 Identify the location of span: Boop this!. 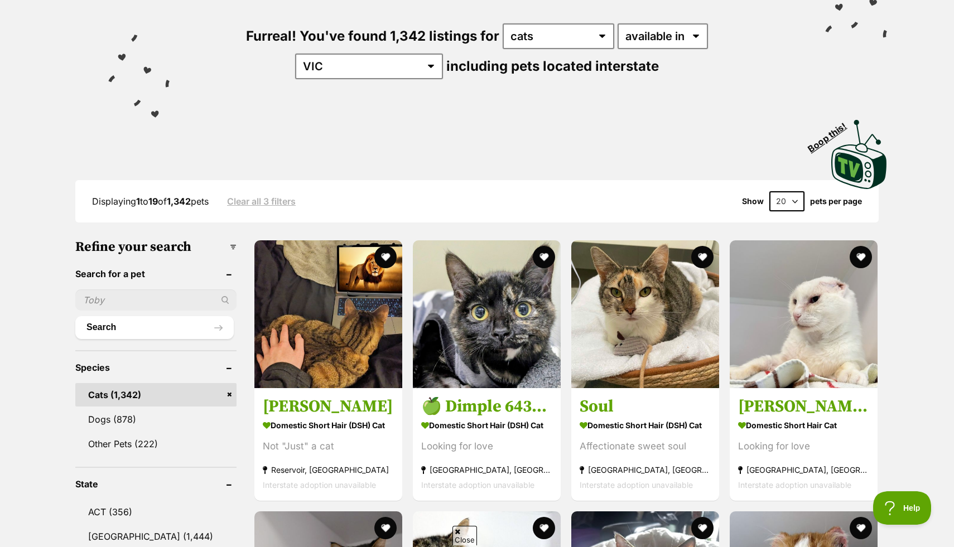
(832, 134).